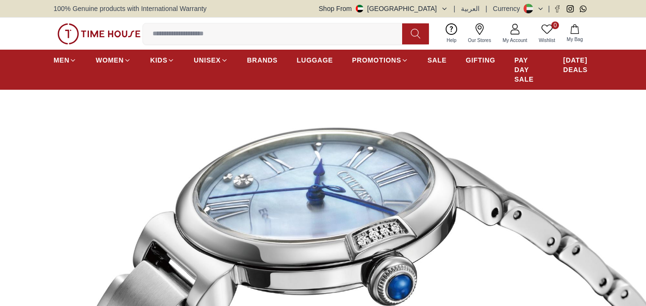  Describe the element at coordinates (262, 60) in the screenshot. I see `span: BRANDS` at that location.